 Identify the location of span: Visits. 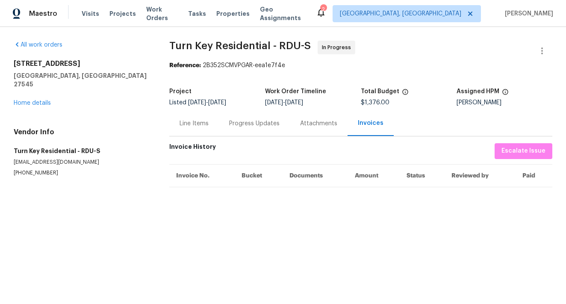
(90, 14).